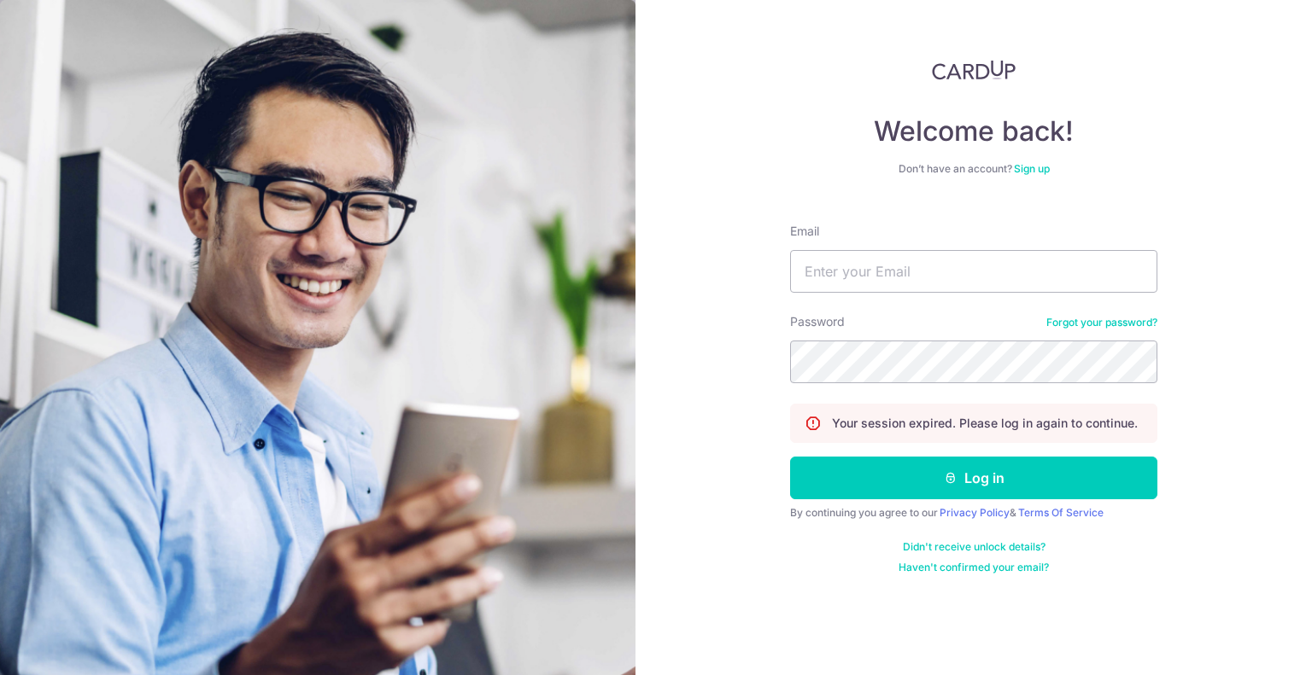 This screenshot has height=675, width=1312. Describe the element at coordinates (974, 547) in the screenshot. I see `a: Didn't receive unlock details?` at that location.